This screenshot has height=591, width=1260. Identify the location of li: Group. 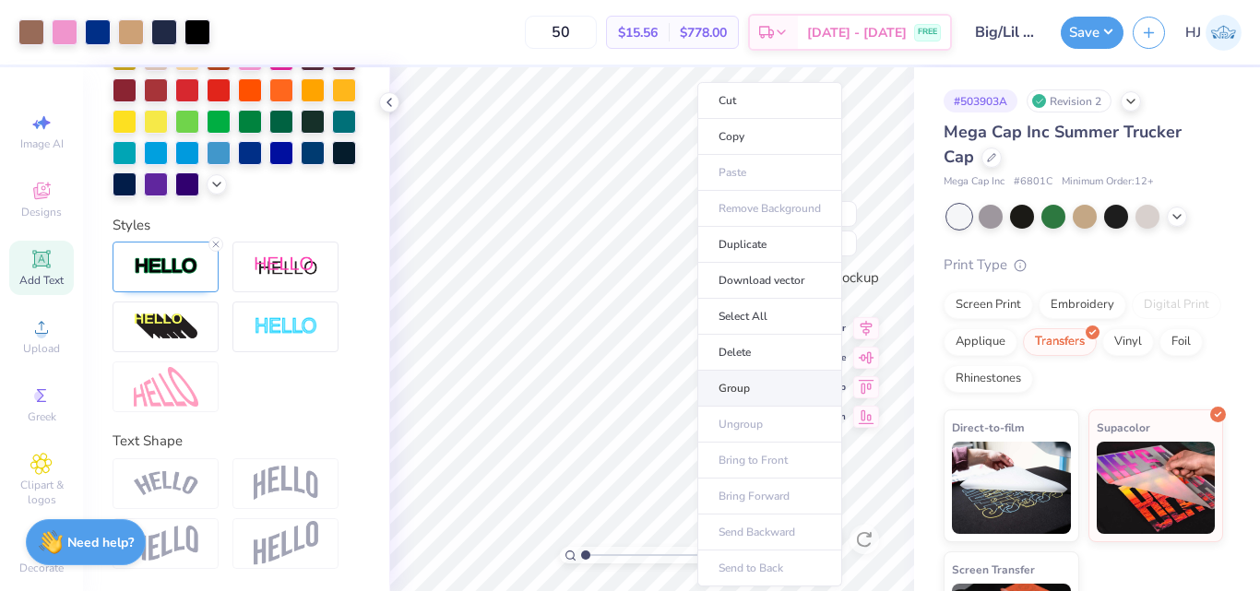
(769, 388).